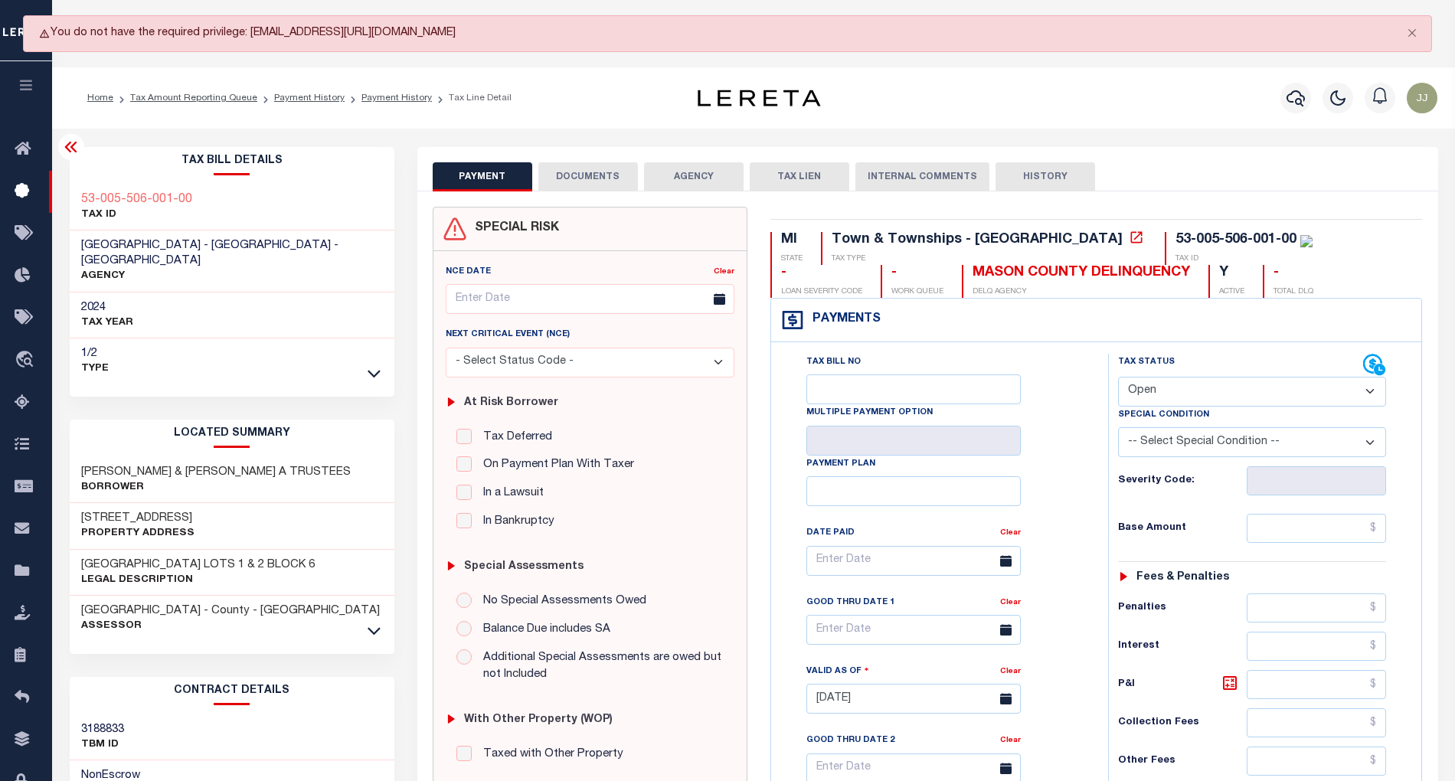 The height and width of the screenshot is (781, 1455). Describe the element at coordinates (543, 630) in the screenshot. I see `label: Balance Due includes SA` at that location.